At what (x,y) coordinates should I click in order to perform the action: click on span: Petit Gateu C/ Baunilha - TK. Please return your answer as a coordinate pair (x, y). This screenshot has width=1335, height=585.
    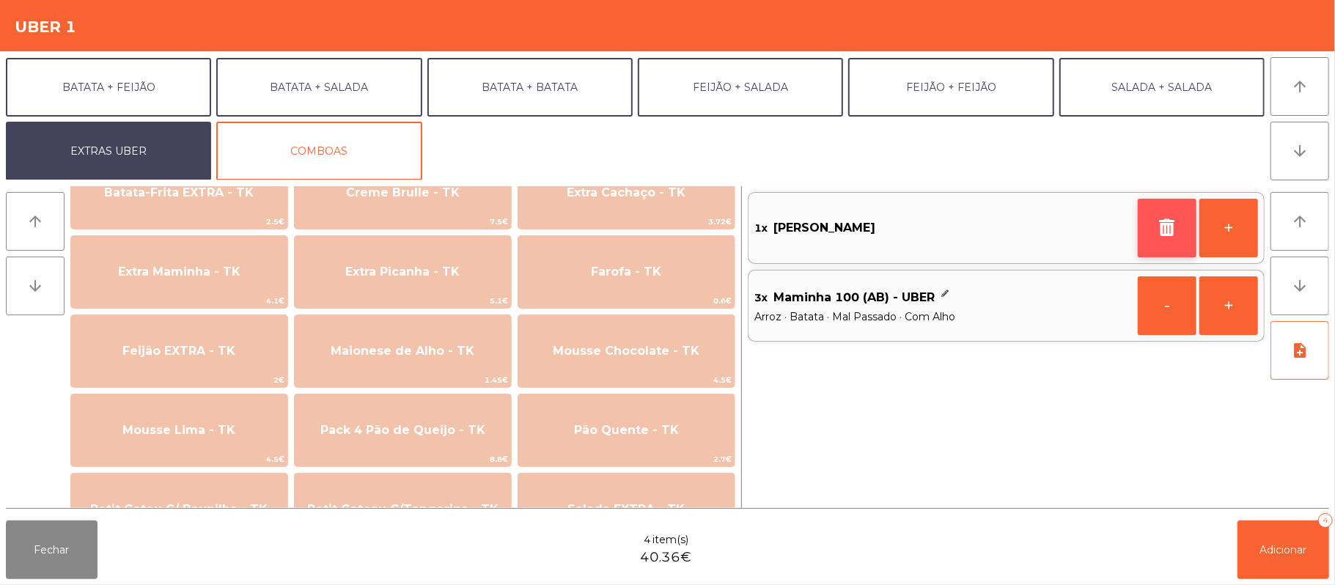
    Looking at the image, I should click on (179, 509).